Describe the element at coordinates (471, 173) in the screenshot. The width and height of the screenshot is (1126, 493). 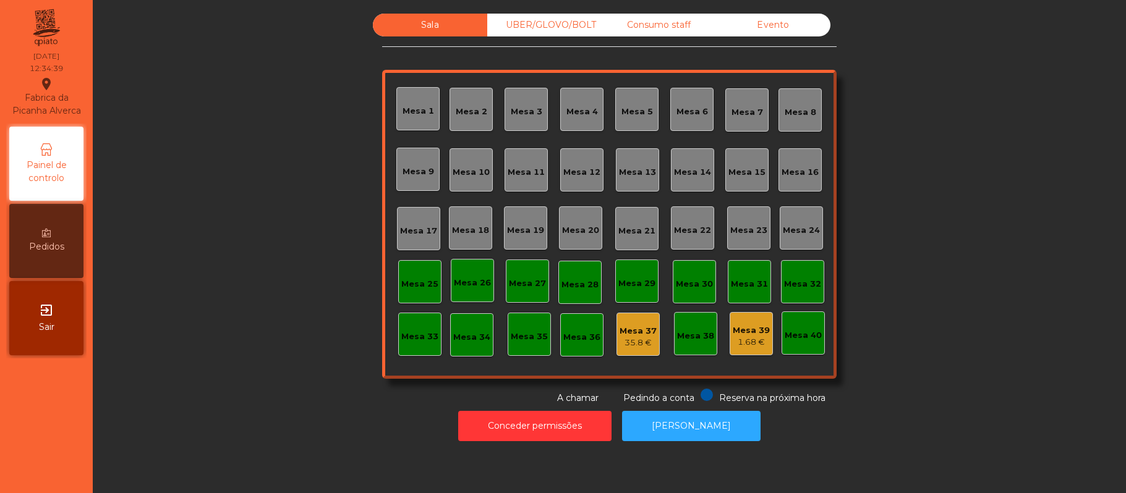
I see `div: Mesa 10` at that location.